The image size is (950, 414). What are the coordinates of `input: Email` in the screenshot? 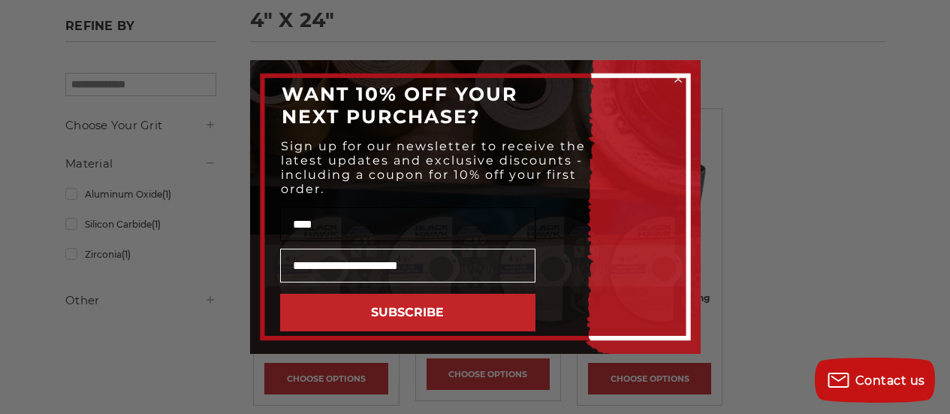 It's located at (408, 265).